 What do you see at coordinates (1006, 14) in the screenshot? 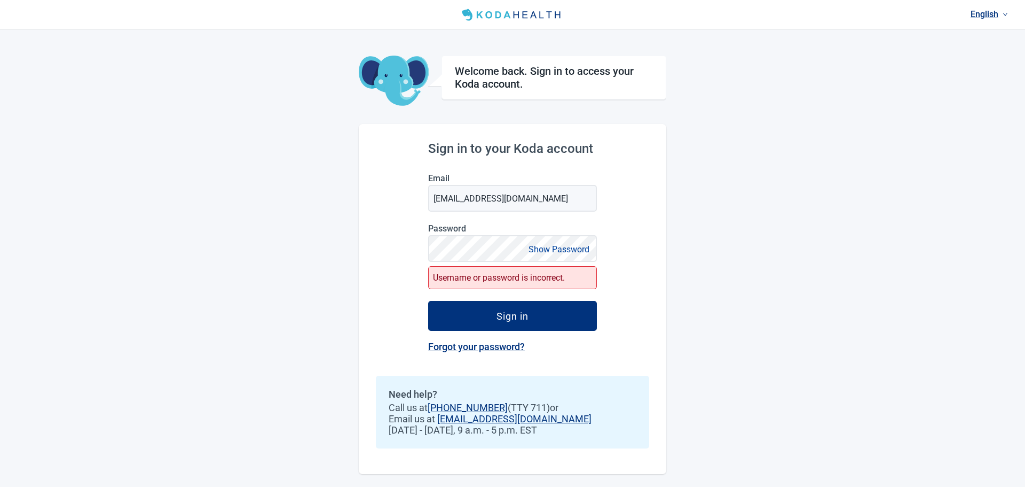
I see `span: down` at bounding box center [1006, 14].